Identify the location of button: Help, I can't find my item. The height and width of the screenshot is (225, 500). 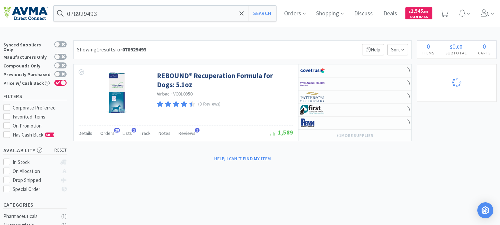
(243, 158).